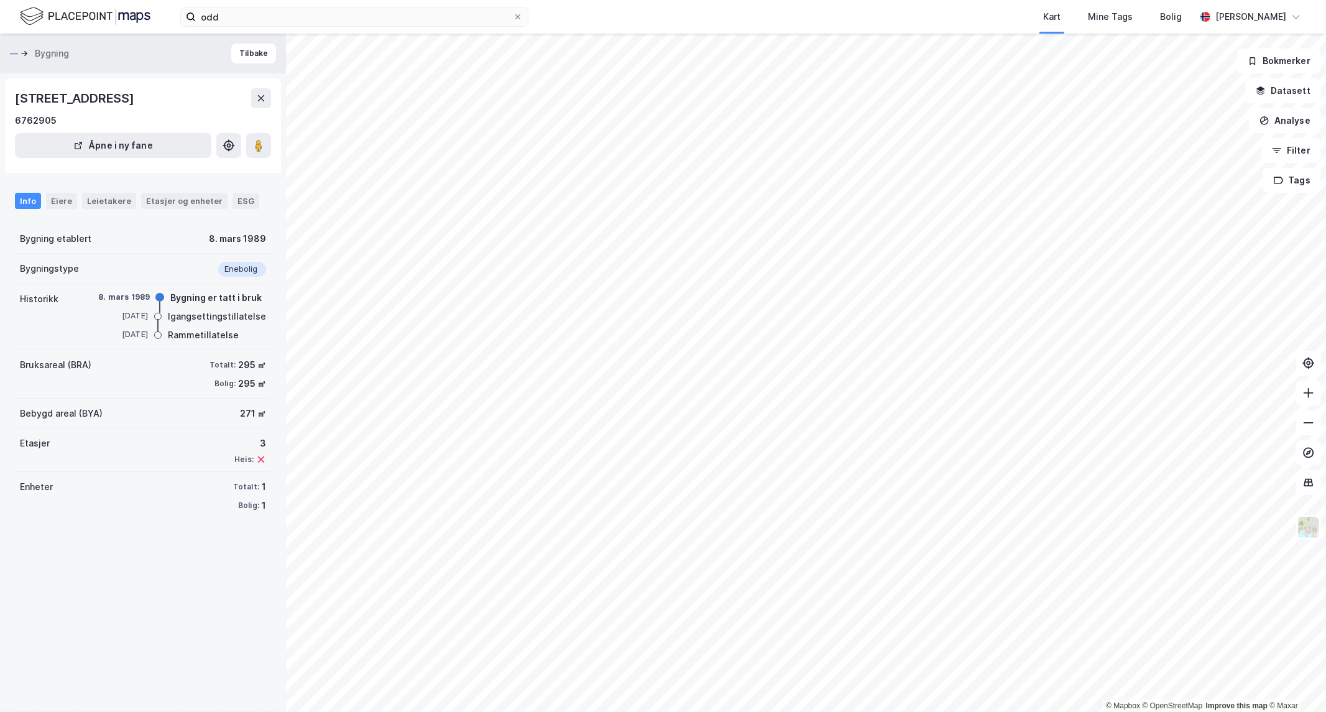  Describe the element at coordinates (62, 201) in the screenshot. I see `div: Eiere` at that location.